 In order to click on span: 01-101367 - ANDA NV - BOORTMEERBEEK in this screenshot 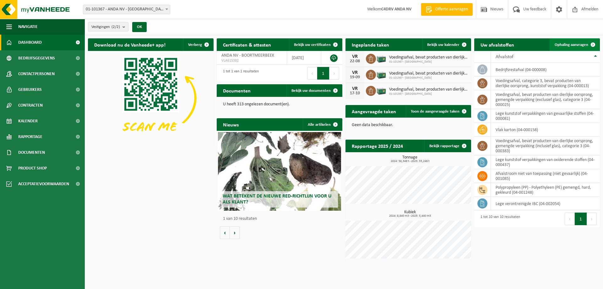, I will do `click(127, 9)`.